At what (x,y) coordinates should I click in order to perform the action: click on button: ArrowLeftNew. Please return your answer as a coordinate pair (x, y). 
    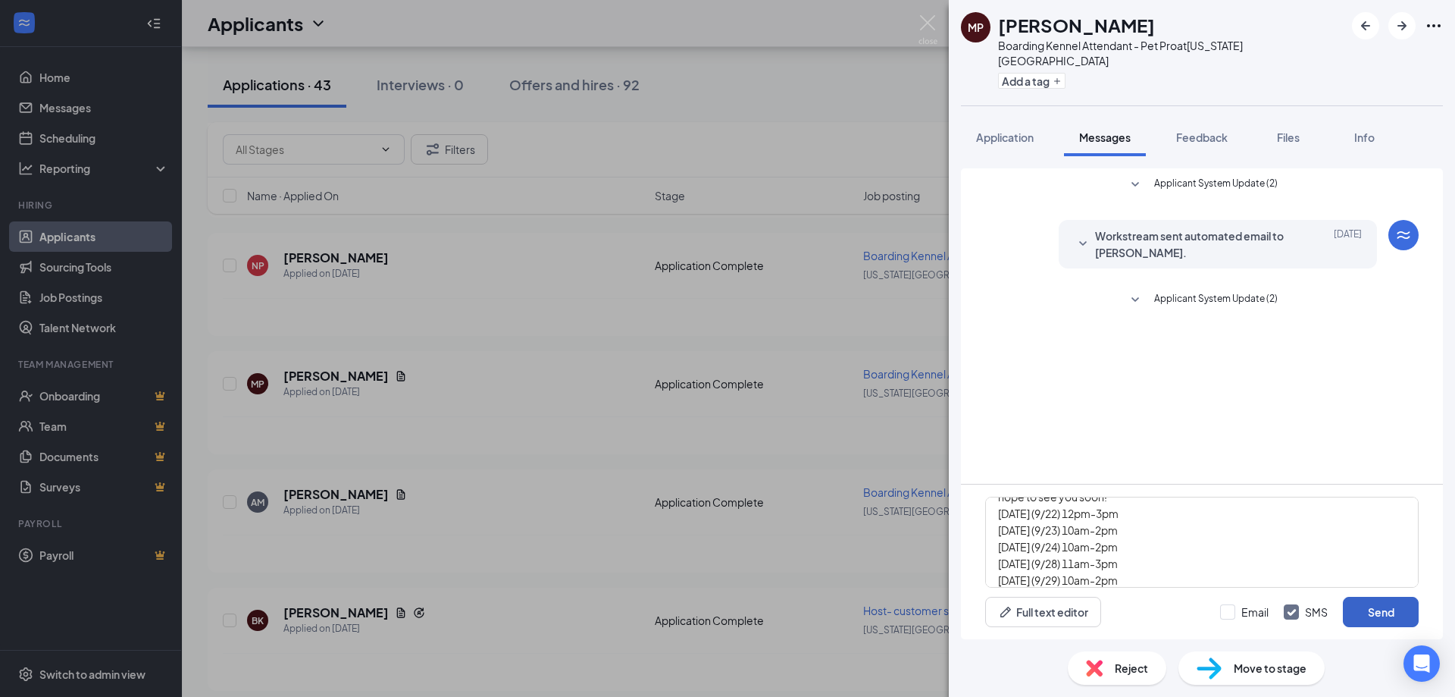
    Looking at the image, I should click on (1366, 26).